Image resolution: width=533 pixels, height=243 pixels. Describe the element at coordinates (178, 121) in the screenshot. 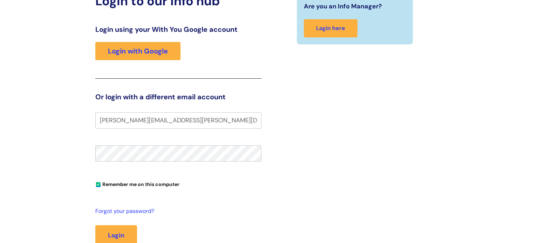

I see `input: Your e-mail address` at that location.